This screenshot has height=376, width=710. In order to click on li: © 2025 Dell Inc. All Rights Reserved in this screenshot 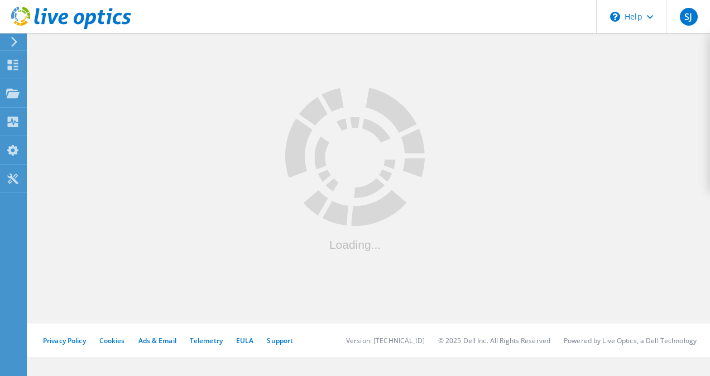, I will do `click(494, 340)`.